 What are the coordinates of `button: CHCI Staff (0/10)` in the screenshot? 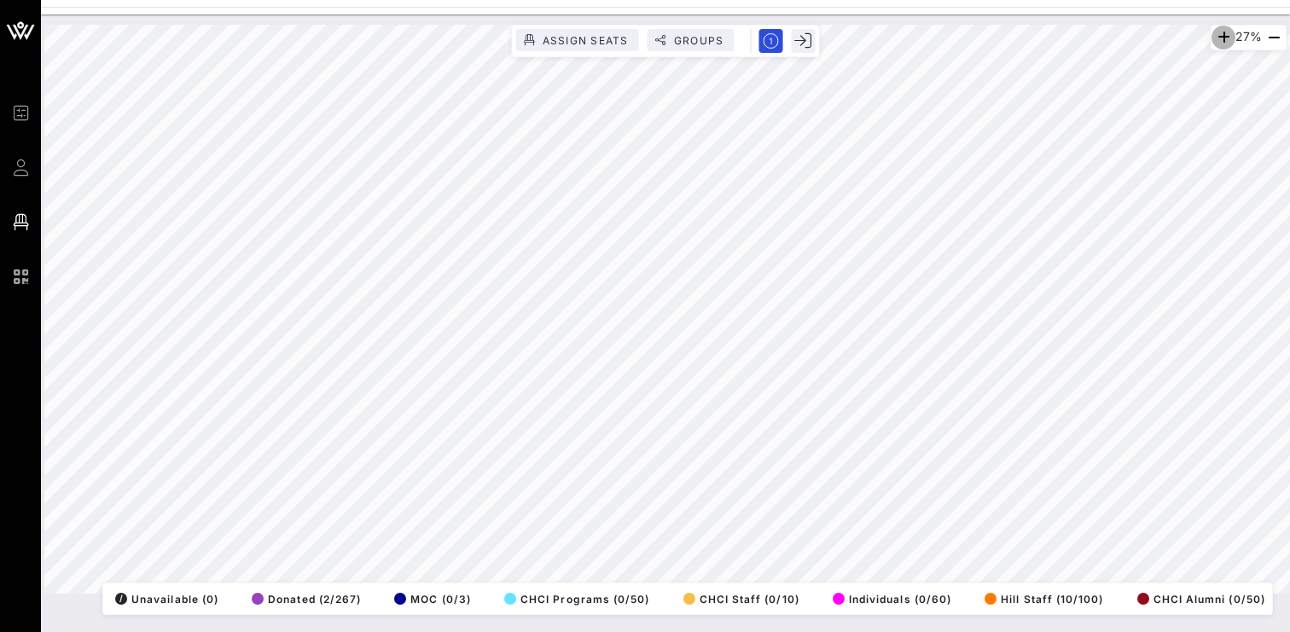 It's located at (739, 599).